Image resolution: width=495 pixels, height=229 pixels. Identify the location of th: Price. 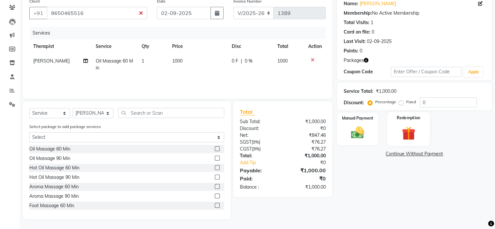
(198, 46).